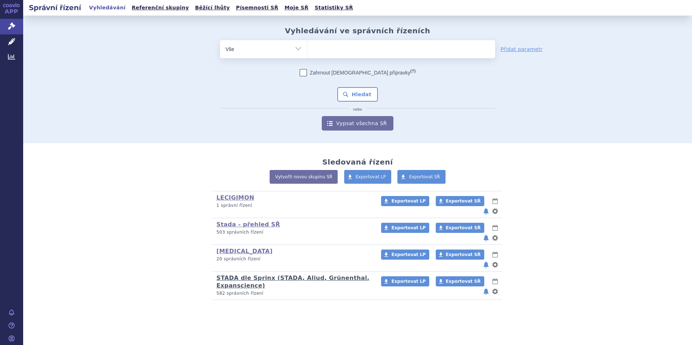 The image size is (692, 345). I want to click on p: 503 správních řízení, so click(294, 232).